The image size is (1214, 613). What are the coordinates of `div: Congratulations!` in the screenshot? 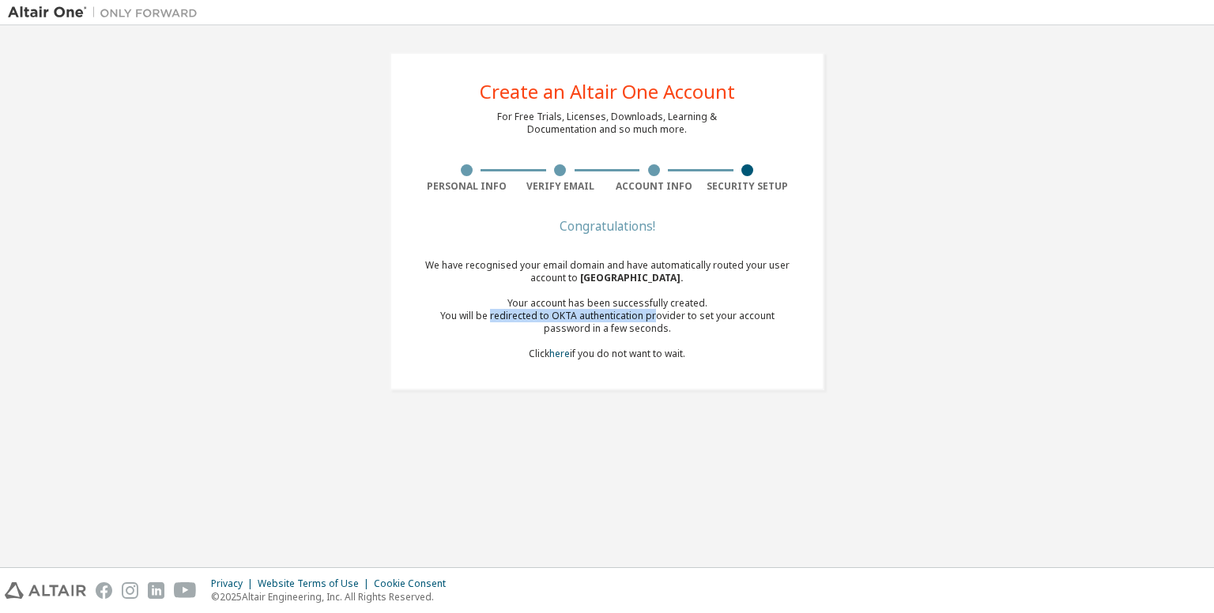 It's located at (607, 226).